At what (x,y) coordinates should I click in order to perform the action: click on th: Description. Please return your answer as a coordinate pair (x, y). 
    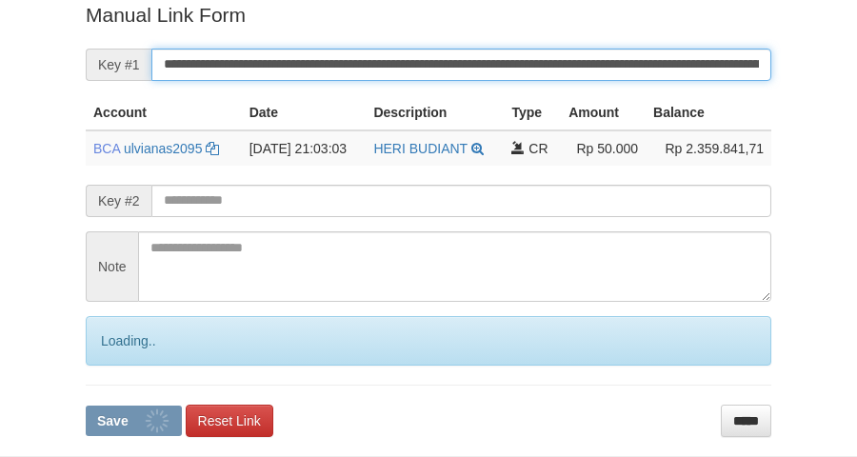
    Looking at the image, I should click on (434, 112).